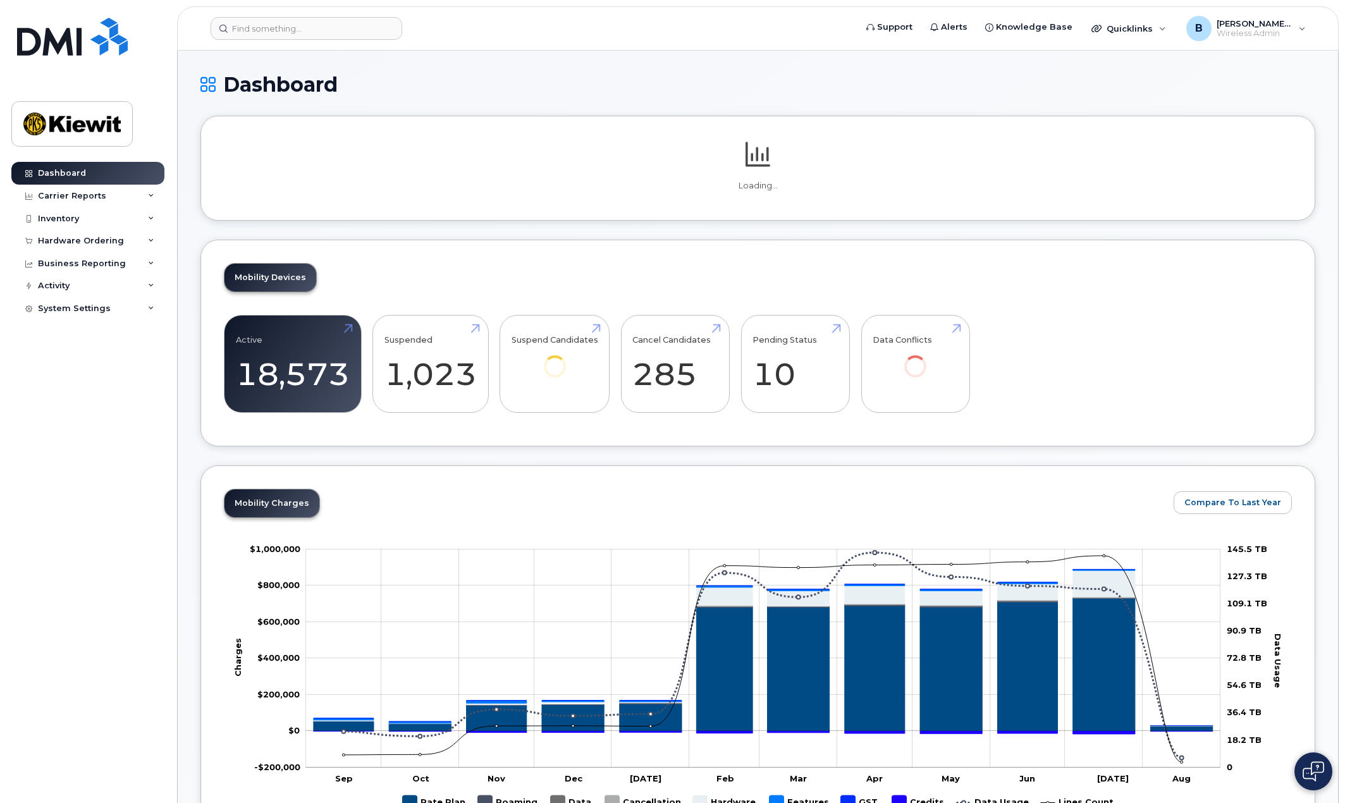 The image size is (1345, 803). What do you see at coordinates (275, 549) in the screenshot?
I see `tspan: $1,000,000` at bounding box center [275, 549].